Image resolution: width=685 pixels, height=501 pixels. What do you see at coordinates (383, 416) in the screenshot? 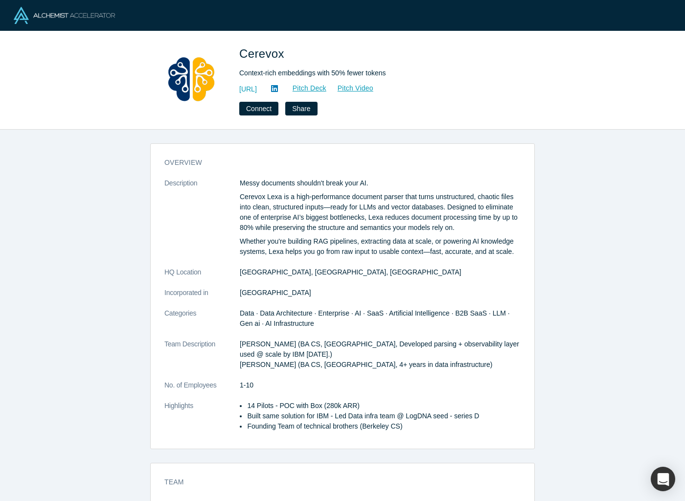
I see `li: Built same solution for IBM - Led Data infra team @ LogDNA seed - series D` at bounding box center [383, 416].